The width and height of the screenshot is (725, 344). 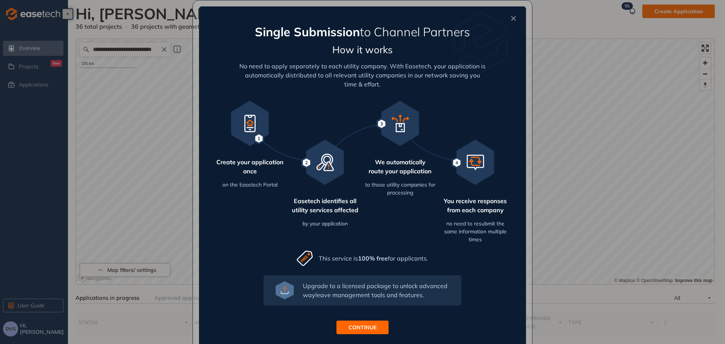 What do you see at coordinates (325, 206) in the screenshot?
I see `span: Easetech identifies all utility services affected` at bounding box center [325, 206].